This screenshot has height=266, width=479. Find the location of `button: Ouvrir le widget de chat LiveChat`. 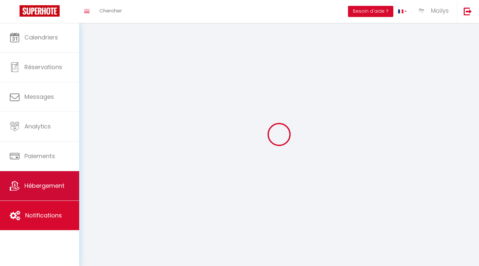

button: Ouvrir le widget de chat LiveChat is located at coordinates (15, 12).